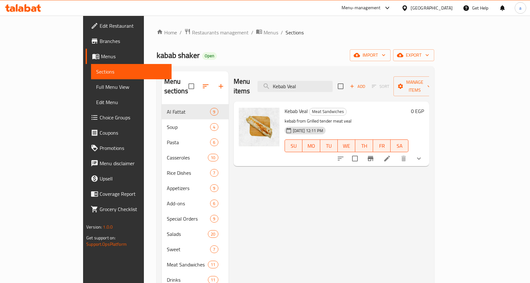 The width and height of the screenshot is (530, 283). What do you see at coordinates (346, 121) in the screenshot?
I see `p: kebab from Grilled tender meat veal` at bounding box center [346, 121].